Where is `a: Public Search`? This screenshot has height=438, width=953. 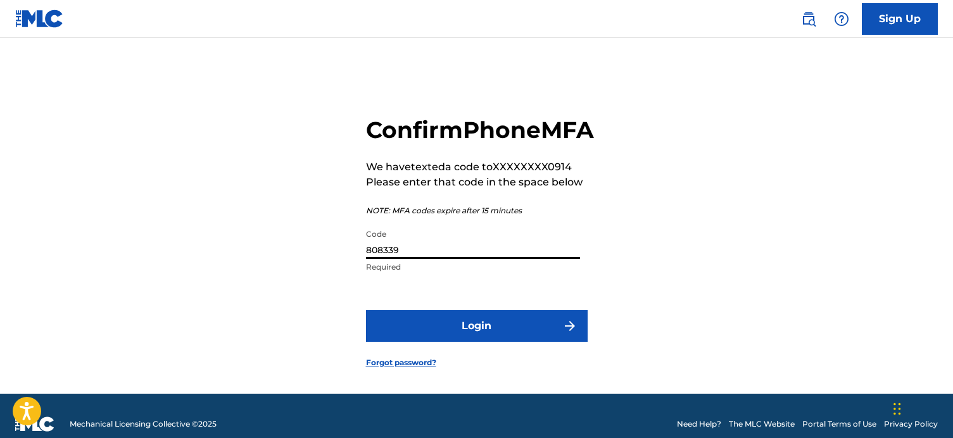
a: Public Search is located at coordinates (809, 19).